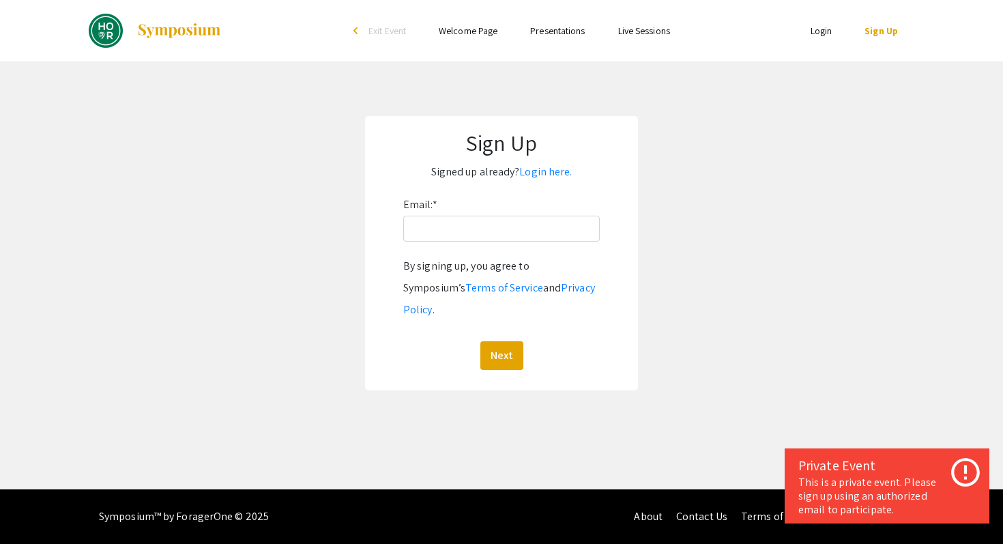  Describe the element at coordinates (358, 31) in the screenshot. I see `div: arrow_back_ios` at that location.